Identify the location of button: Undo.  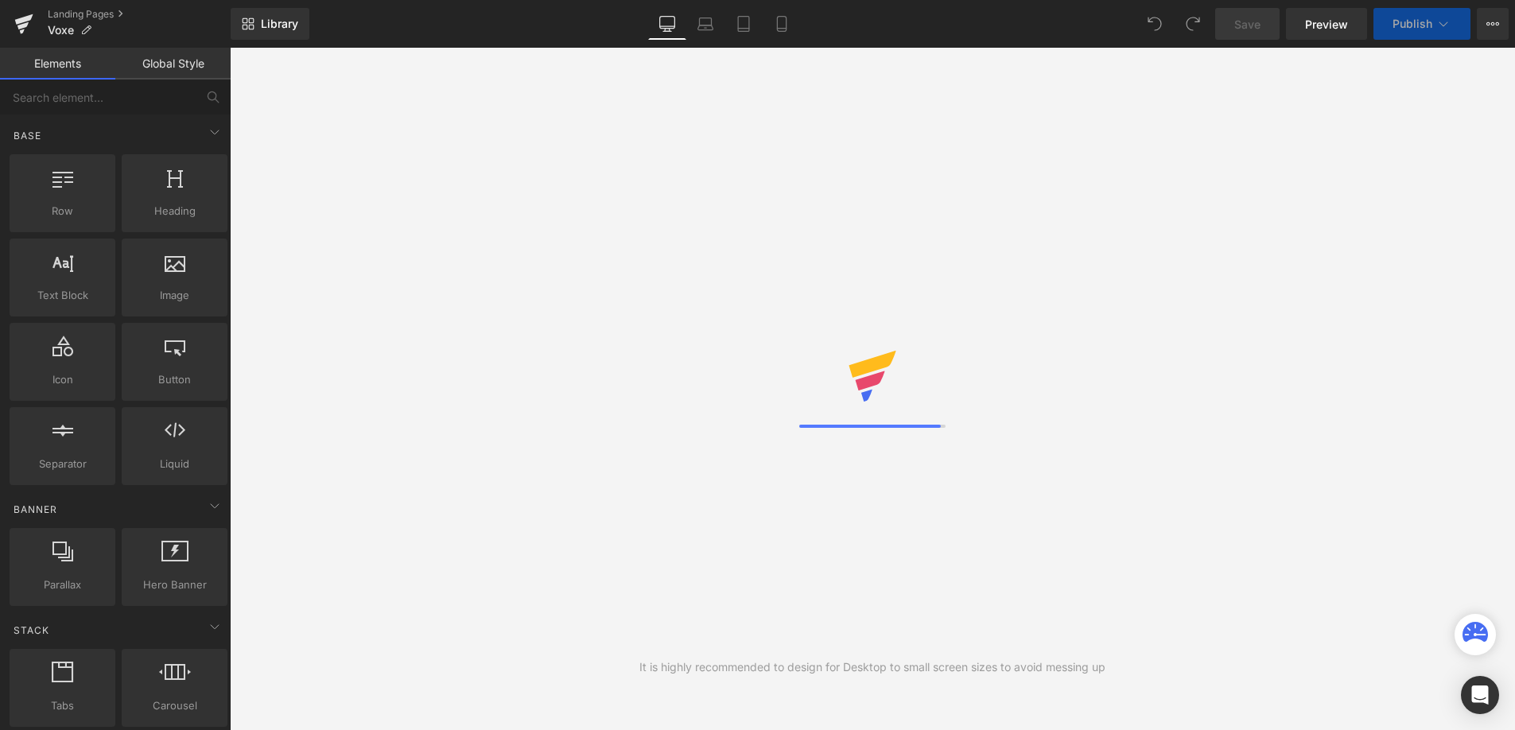
(1155, 24).